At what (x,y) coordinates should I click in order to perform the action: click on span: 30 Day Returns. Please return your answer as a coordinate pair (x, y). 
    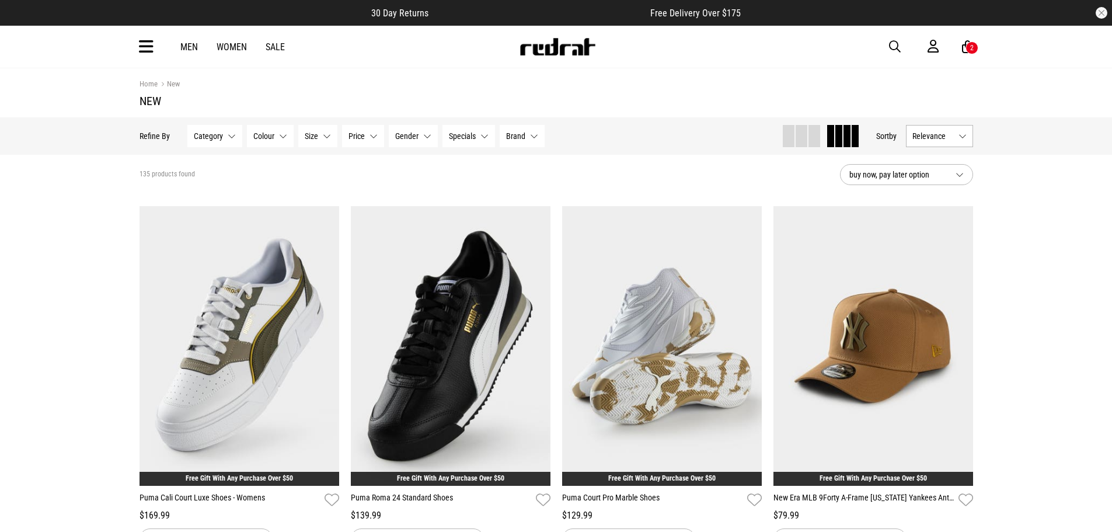
    Looking at the image, I should click on (400, 13).